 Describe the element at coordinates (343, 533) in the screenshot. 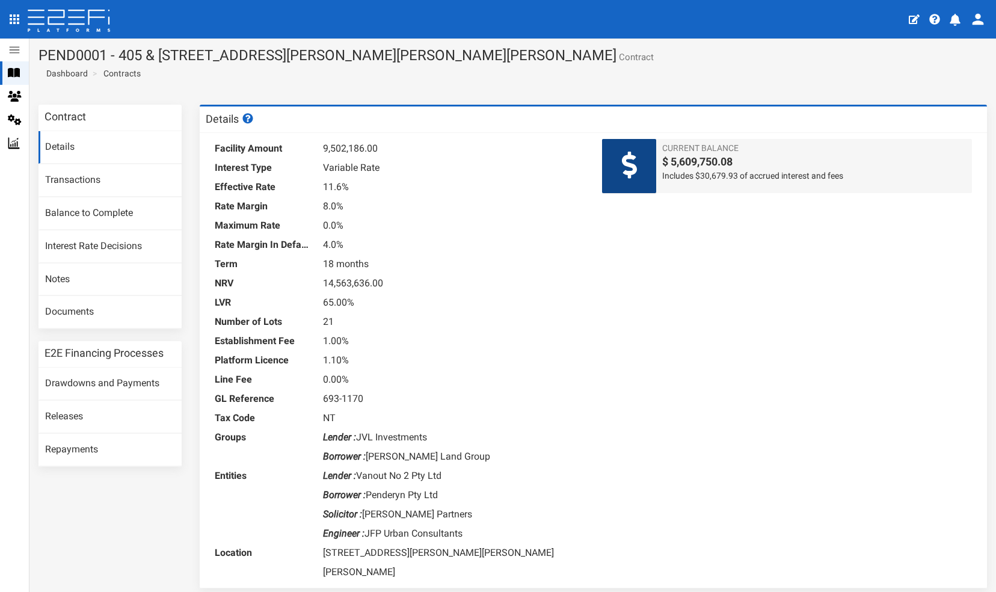

I see `i: Engineer :` at that location.